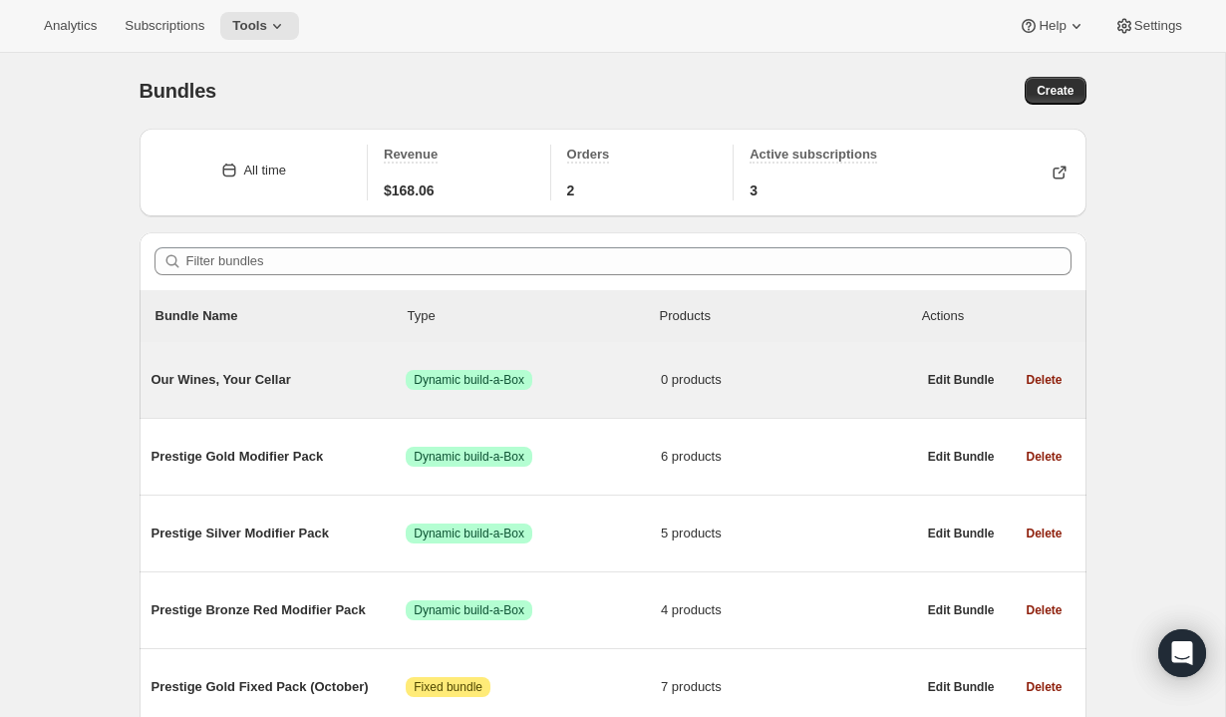 Image resolution: width=1226 pixels, height=717 pixels. What do you see at coordinates (264, 170) in the screenshot?
I see `div: All time` at bounding box center [264, 170].